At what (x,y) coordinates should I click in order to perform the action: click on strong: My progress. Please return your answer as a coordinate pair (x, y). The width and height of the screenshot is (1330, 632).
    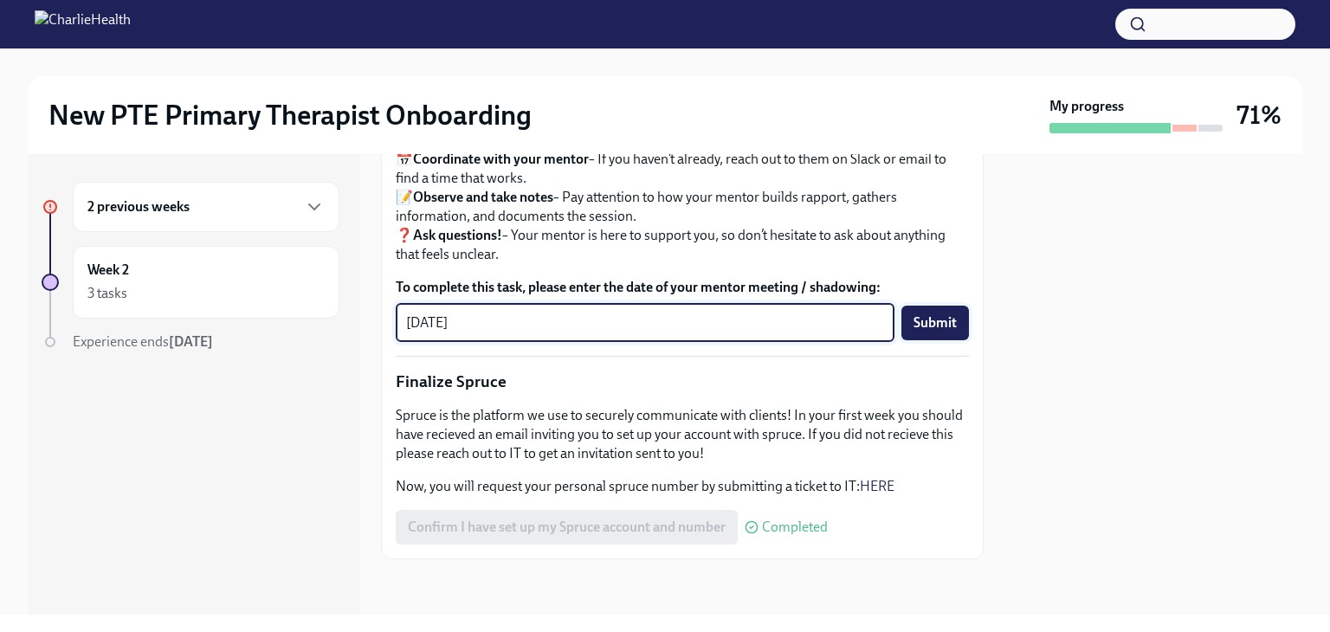
    Looking at the image, I should click on (1087, 107).